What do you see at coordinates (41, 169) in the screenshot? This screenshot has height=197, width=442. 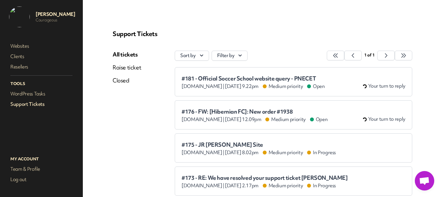 I see `a: Team & Profile` at bounding box center [41, 169].